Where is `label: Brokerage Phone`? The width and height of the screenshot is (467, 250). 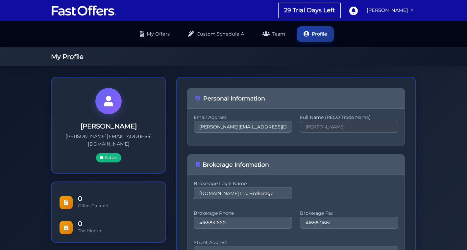
label: Brokerage Phone is located at coordinates (243, 213).